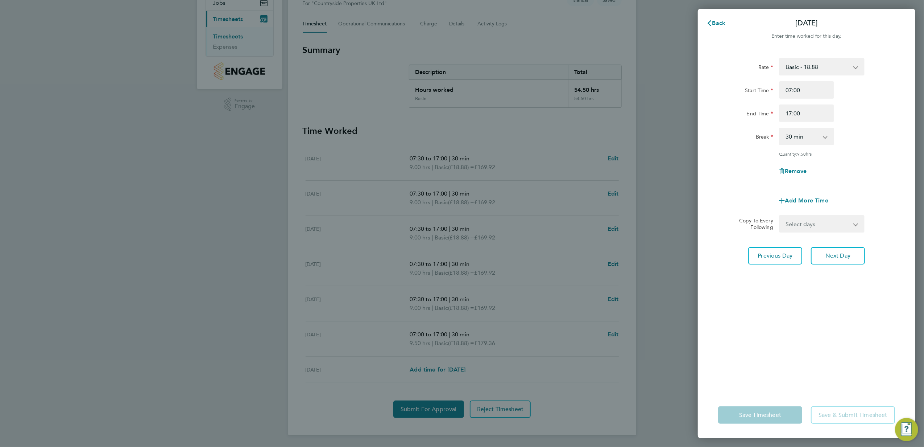 Image resolution: width=924 pixels, height=447 pixels. What do you see at coordinates (807, 36) in the screenshot?
I see `div: Enter time worked for this day.` at bounding box center [807, 36].